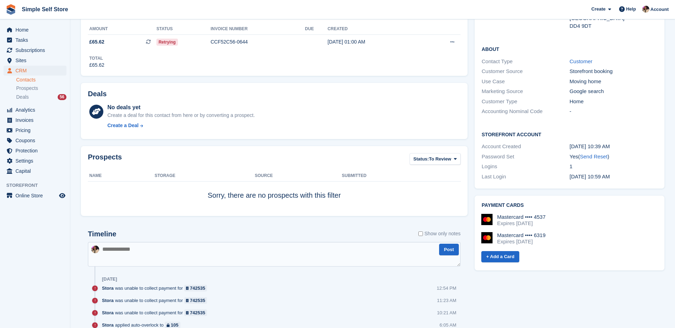 The height and width of the screenshot is (328, 675). I want to click on img: Mastercard Logo, so click(487, 220).